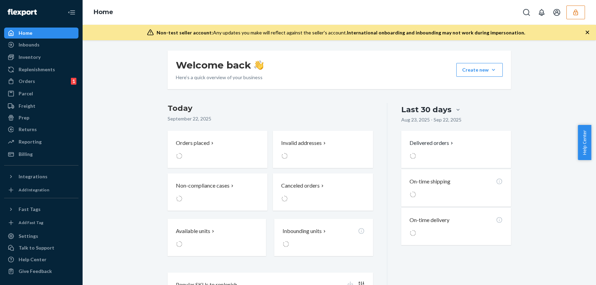  What do you see at coordinates (72, 12) in the screenshot?
I see `button: Close Navigation` at bounding box center [72, 12].